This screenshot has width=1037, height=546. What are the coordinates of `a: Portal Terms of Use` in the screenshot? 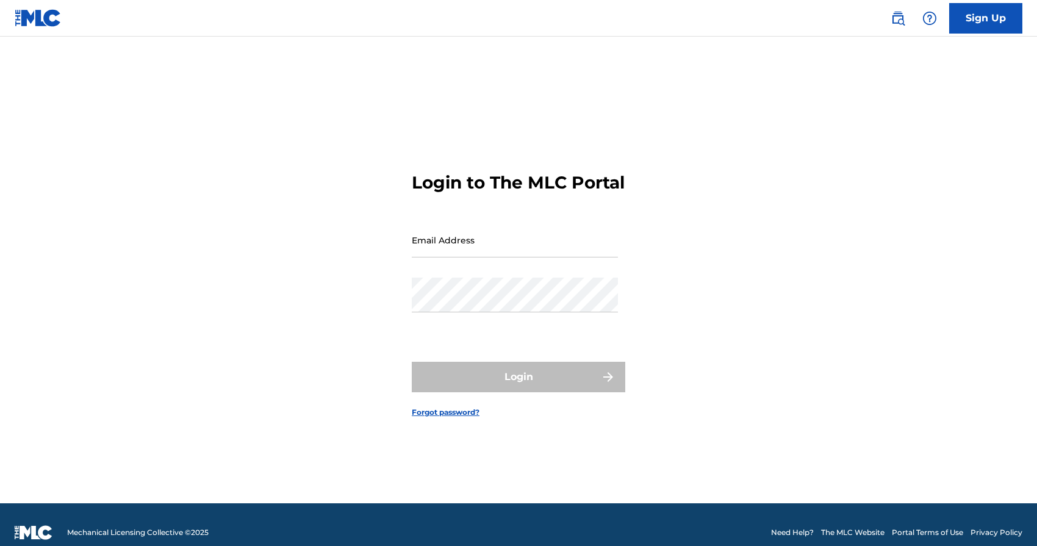 It's located at (927, 533).